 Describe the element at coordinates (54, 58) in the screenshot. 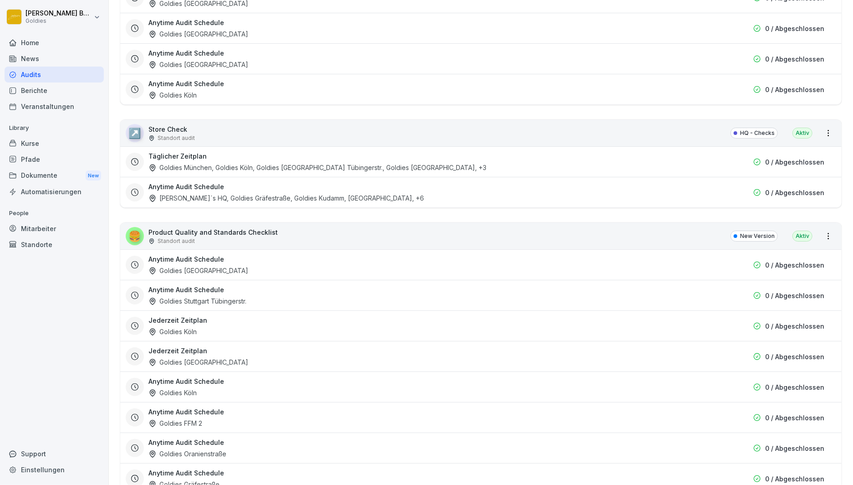

I see `a: News` at that location.